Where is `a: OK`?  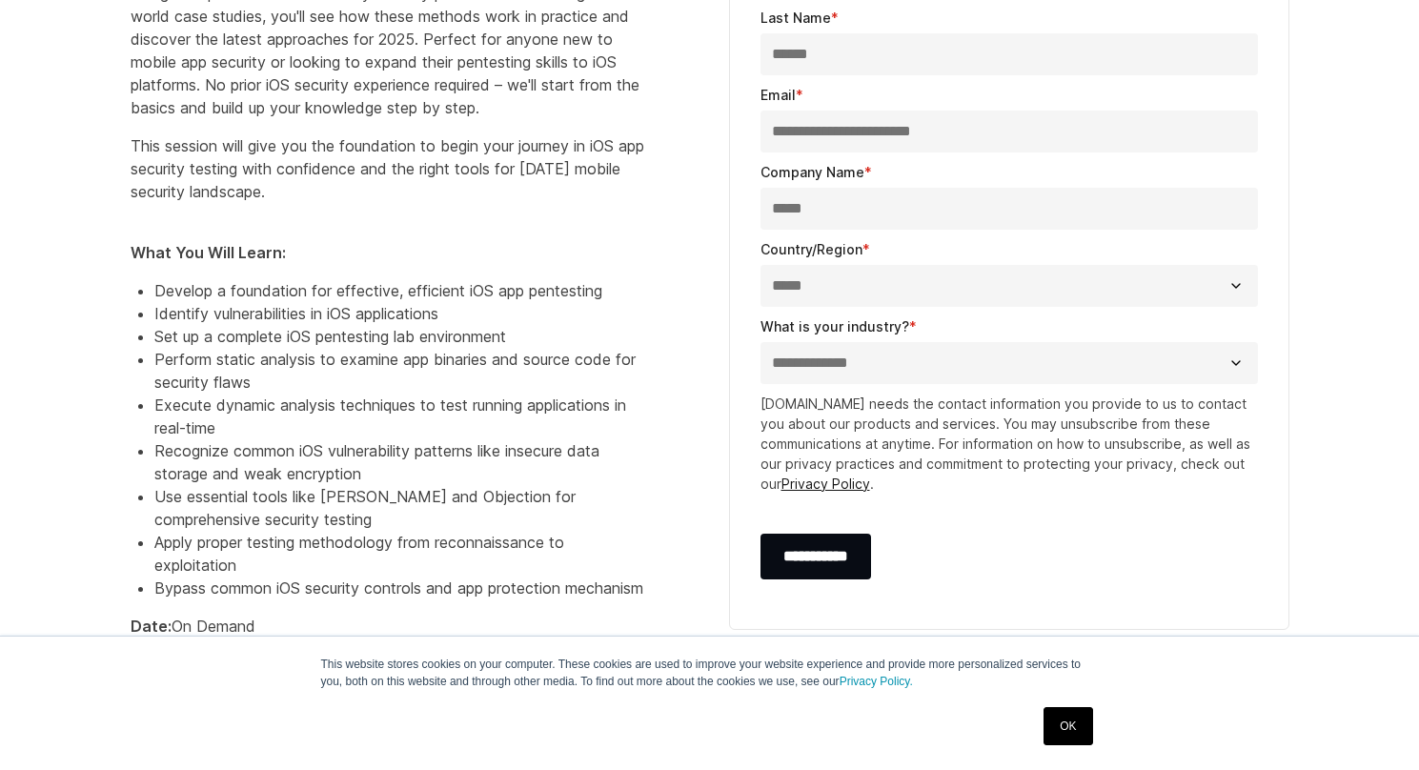 a: OK is located at coordinates (1068, 726).